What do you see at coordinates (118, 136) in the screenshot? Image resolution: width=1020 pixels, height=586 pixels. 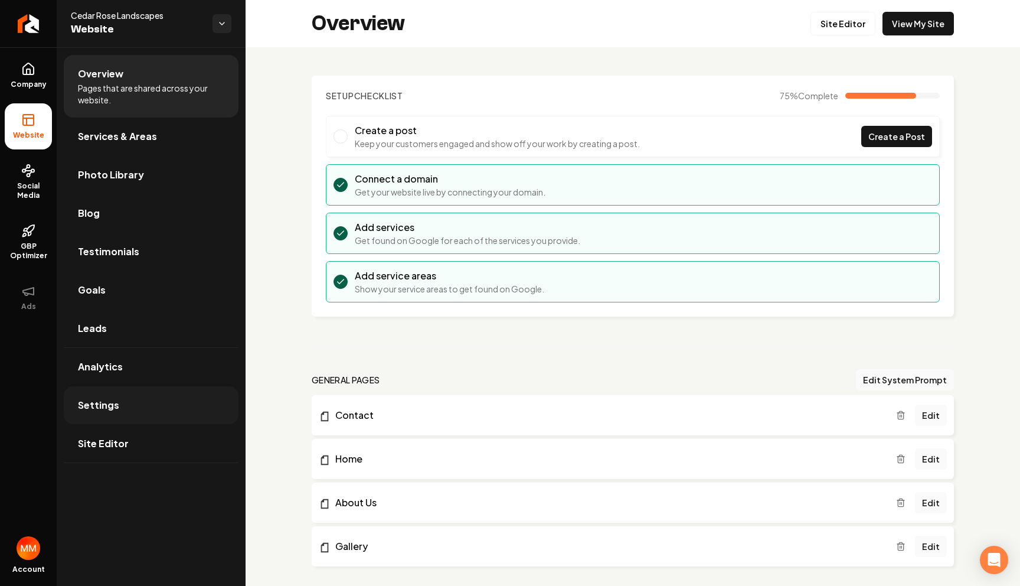 I see `span: Services & Areas` at bounding box center [118, 136].